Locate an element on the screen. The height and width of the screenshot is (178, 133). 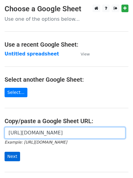
h4: Use a recent Google Sheet: is located at coordinates (66, 44).